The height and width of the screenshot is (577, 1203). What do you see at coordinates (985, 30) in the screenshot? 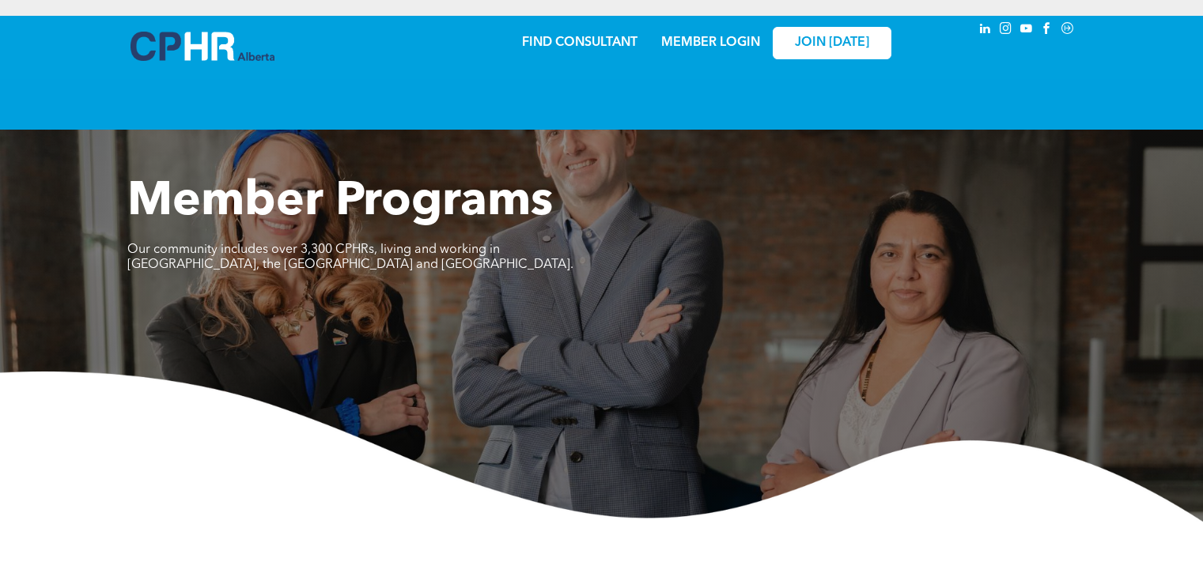
I see `a: linkedin` at bounding box center [985, 30].